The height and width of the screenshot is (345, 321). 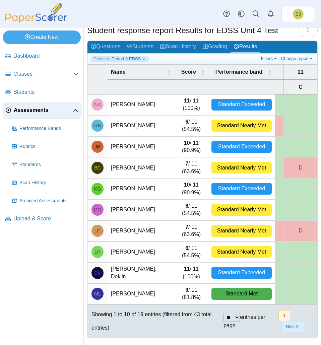 What do you see at coordinates (49, 183) in the screenshot?
I see `span: Scan History` at bounding box center [49, 183].